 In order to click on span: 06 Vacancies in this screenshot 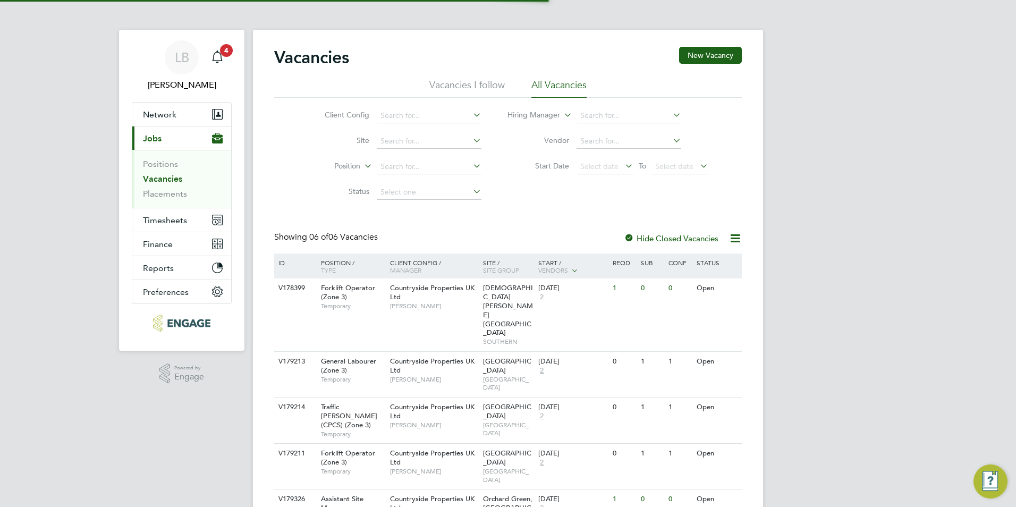, I will do `click(343, 237)`.